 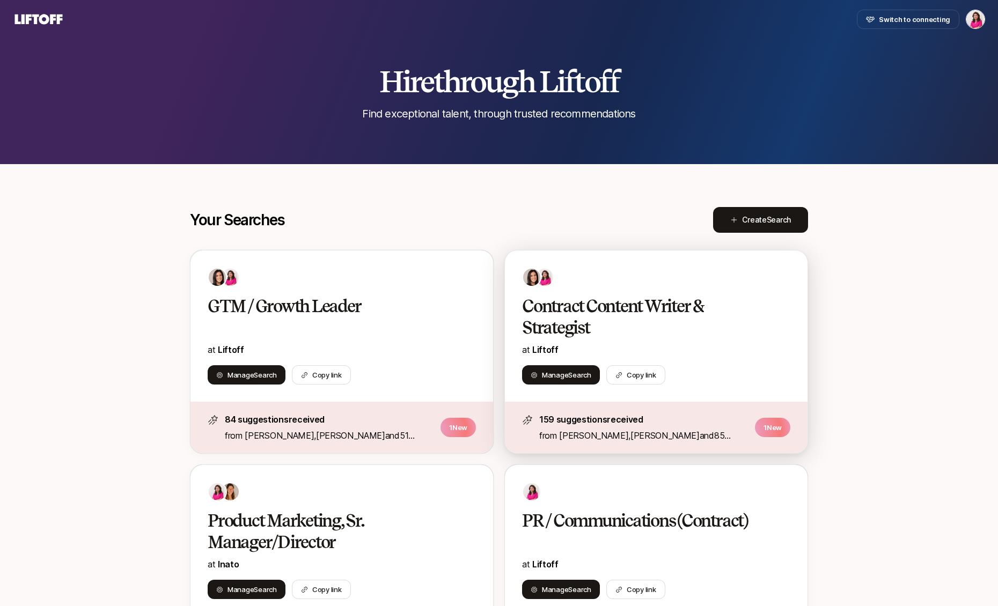 What do you see at coordinates (760, 220) in the screenshot?
I see `button: CreateSearch` at bounding box center [760, 220].